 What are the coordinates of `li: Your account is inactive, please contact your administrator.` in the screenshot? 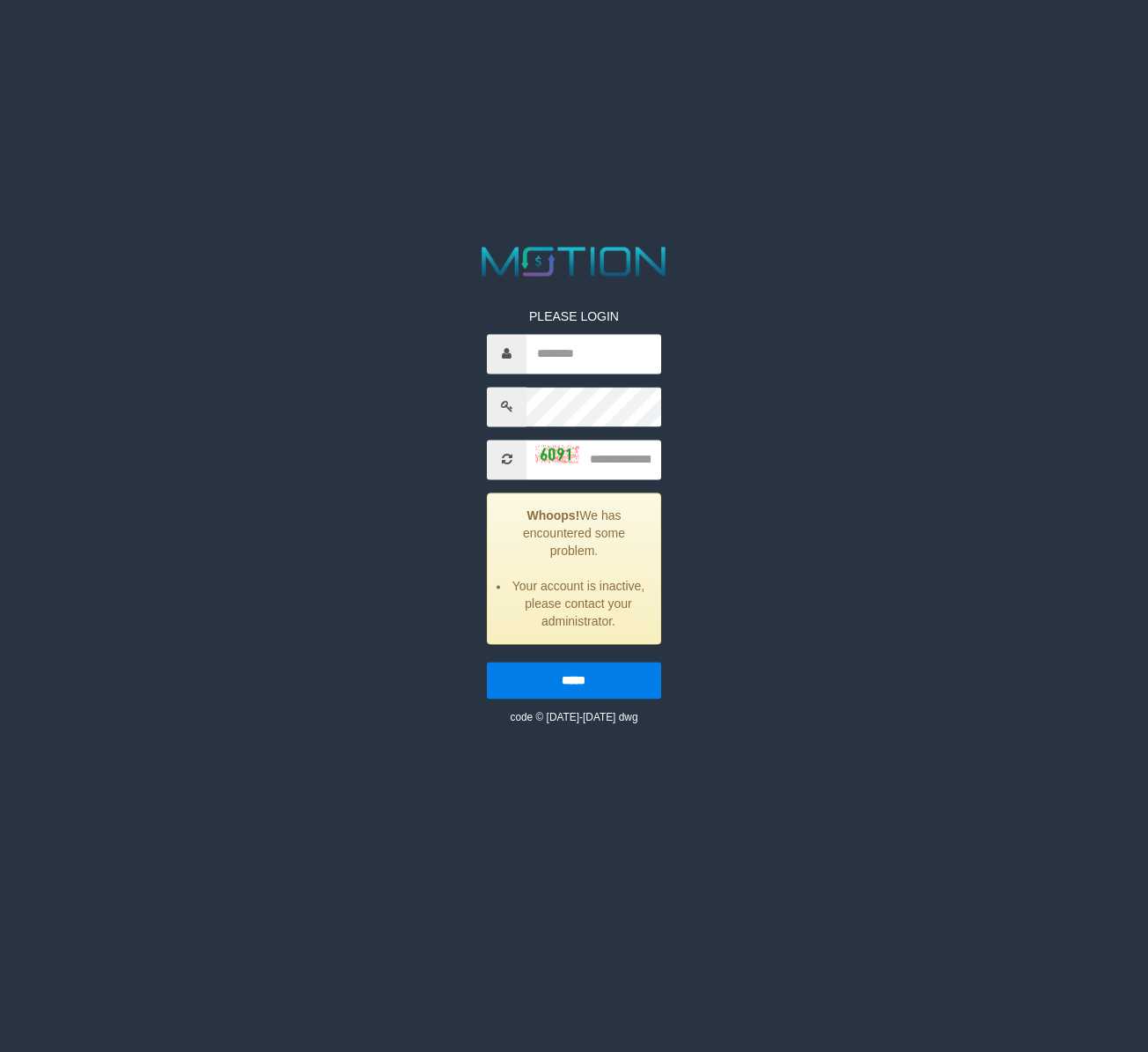 It's located at (578, 604).